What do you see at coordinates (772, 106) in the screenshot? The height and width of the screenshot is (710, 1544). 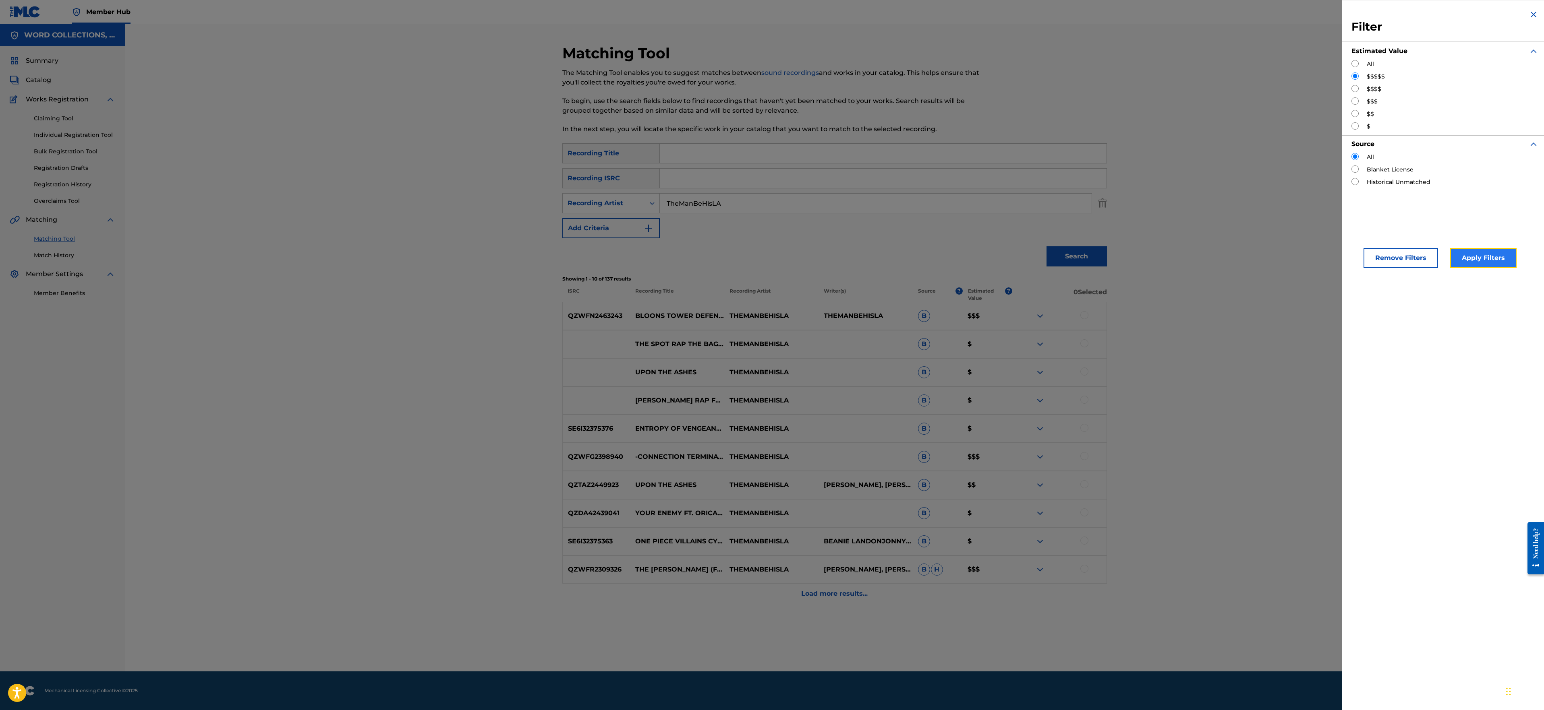 I see `p: To begin, use the search fields below to find recordings that haven't yet been matched to your wo...` at bounding box center [772, 106].